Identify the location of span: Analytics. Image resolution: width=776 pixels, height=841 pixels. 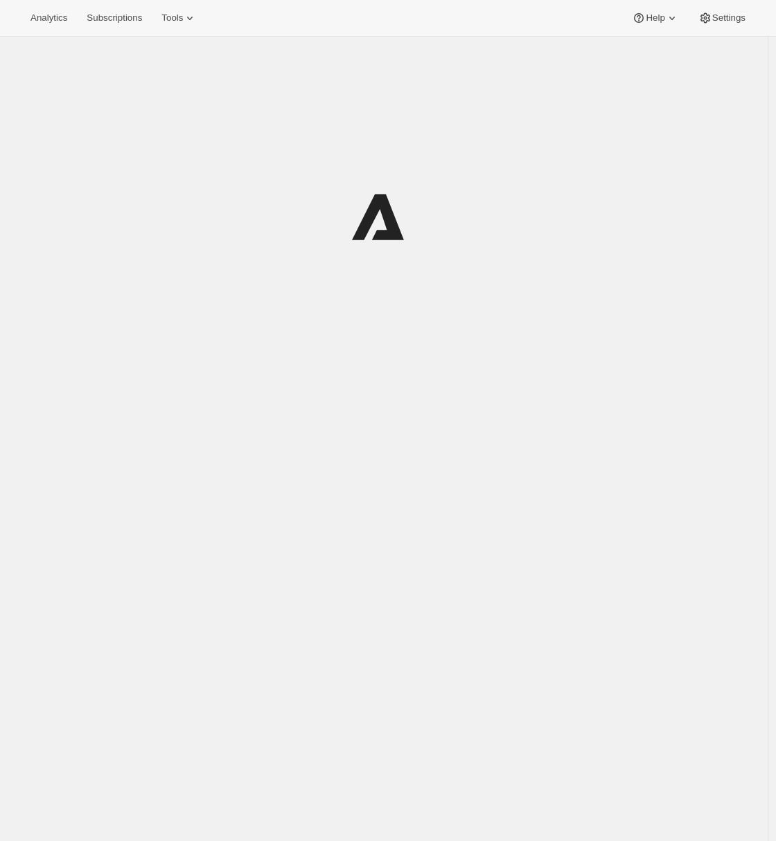
(48, 18).